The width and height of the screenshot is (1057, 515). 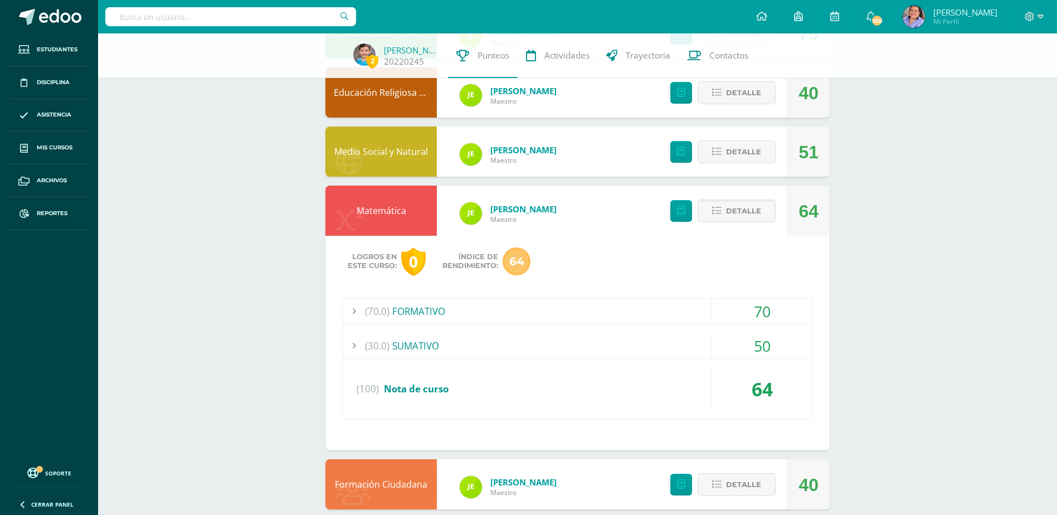 I want to click on span: Punteos, so click(x=493, y=55).